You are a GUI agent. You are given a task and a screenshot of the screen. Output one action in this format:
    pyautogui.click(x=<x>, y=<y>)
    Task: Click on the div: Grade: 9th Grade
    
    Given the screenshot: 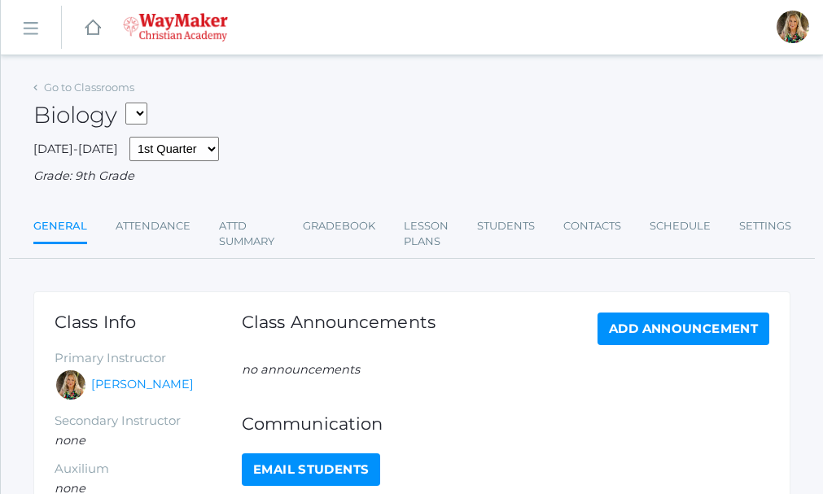 What is the action you would take?
    pyautogui.click(x=412, y=177)
    